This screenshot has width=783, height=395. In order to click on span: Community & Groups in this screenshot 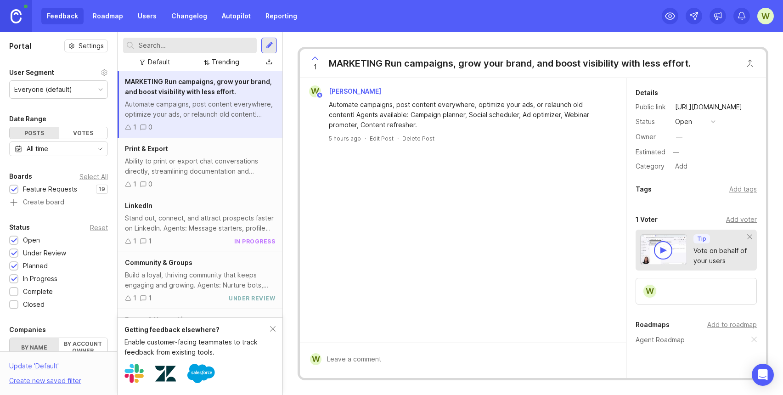, I will do `click(158, 262)`.